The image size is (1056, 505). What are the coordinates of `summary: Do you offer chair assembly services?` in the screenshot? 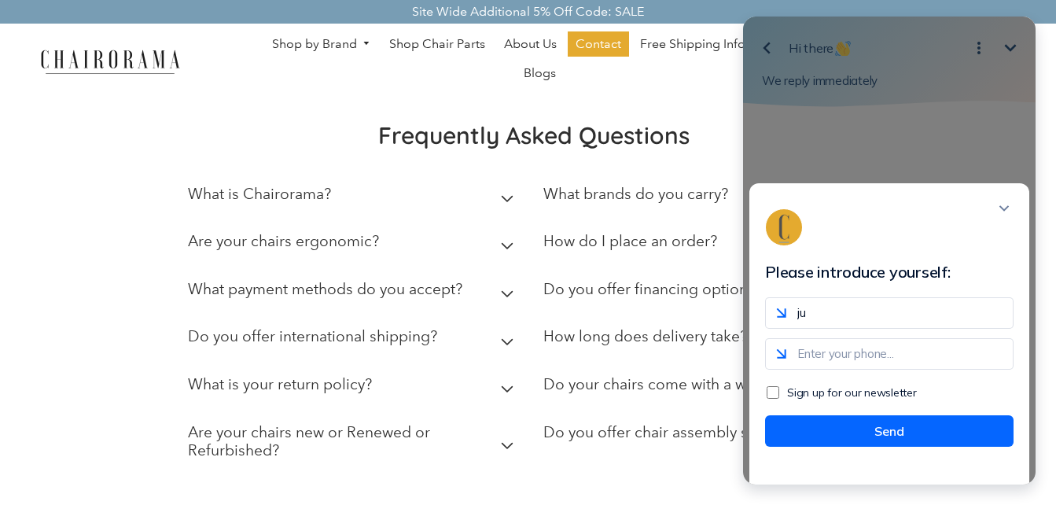 It's located at (709, 436).